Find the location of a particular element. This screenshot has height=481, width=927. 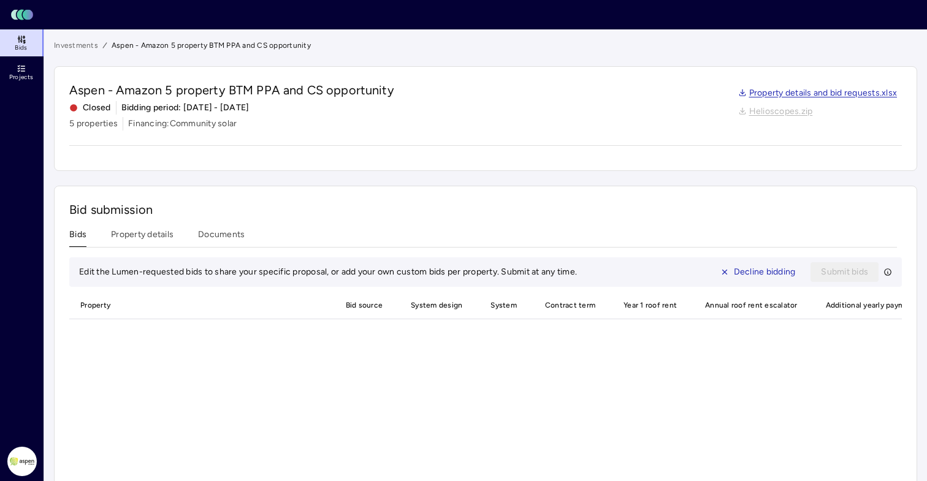

span: System is located at coordinates (502, 305).